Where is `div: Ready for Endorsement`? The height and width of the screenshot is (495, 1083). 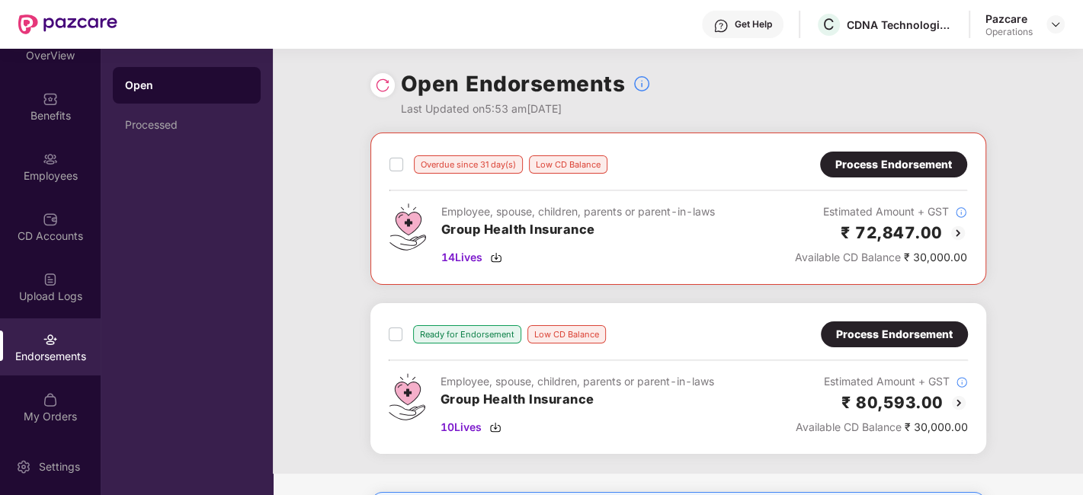 div: Ready for Endorsement is located at coordinates (467, 335).